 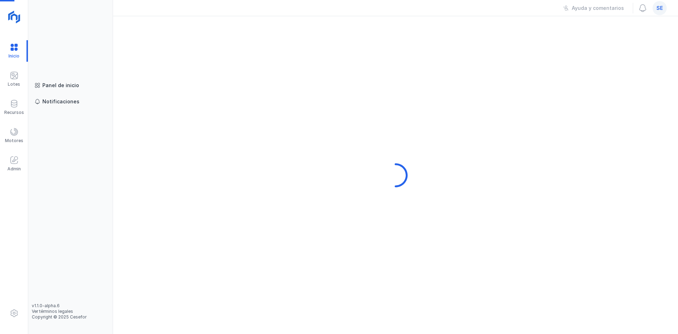 I want to click on div: Panel de inicio, so click(x=61, y=85).